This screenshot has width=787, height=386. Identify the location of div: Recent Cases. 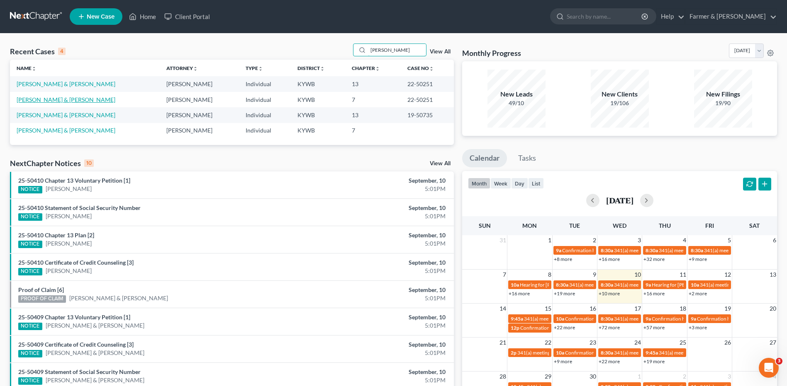
(38, 51).